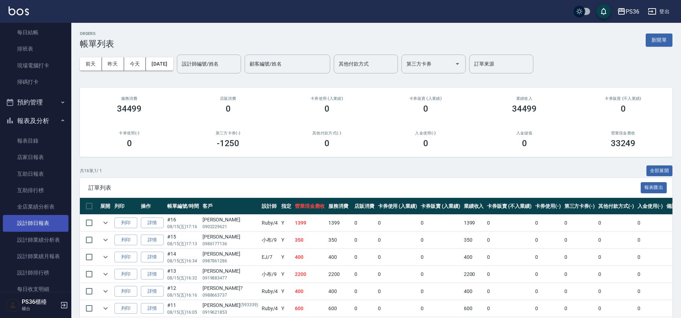 Image resolution: width=681 pixels, height=318 pixels. Describe the element at coordinates (286, 206) in the screenshot. I see `th: 指定` at that location.